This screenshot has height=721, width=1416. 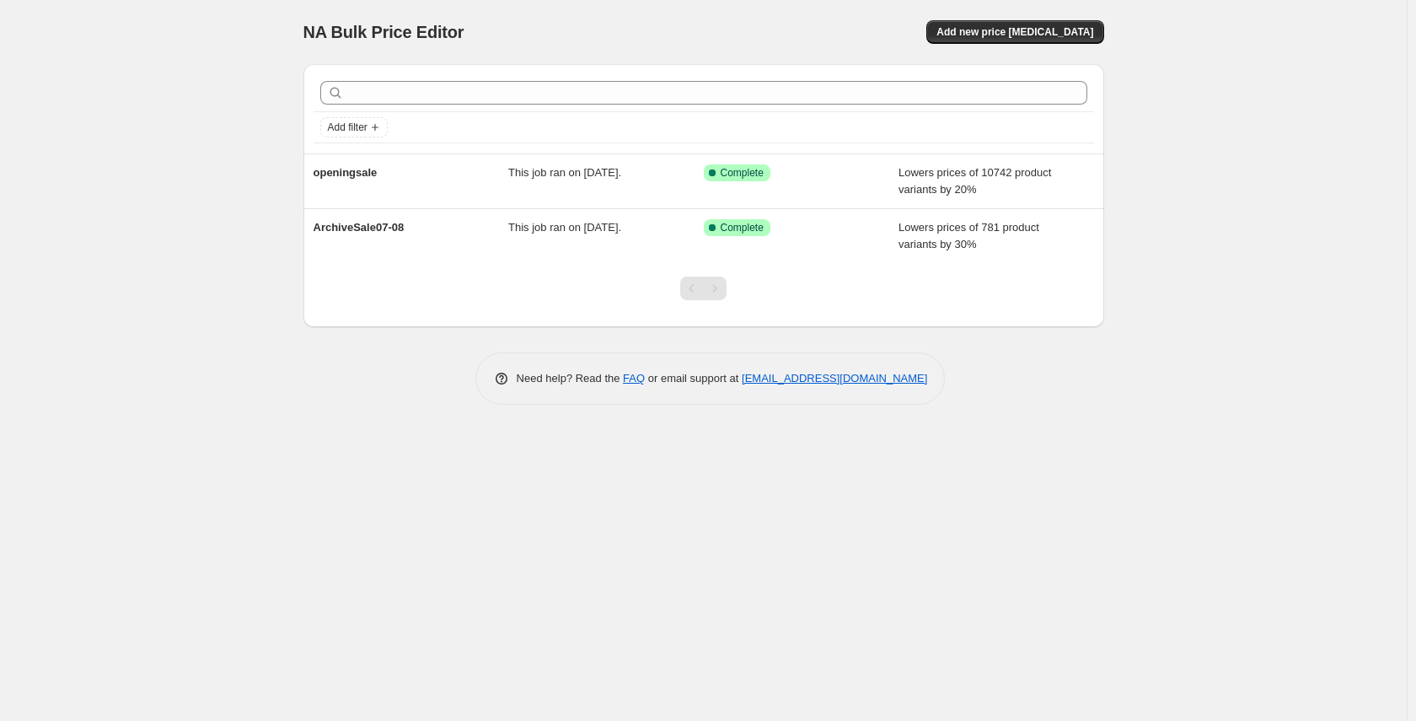 What do you see at coordinates (346, 172) in the screenshot?
I see `span: openingsale` at bounding box center [346, 172].